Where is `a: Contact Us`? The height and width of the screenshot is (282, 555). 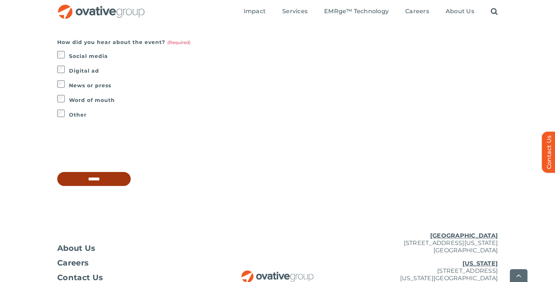
a: Contact Us is located at coordinates (131, 278).